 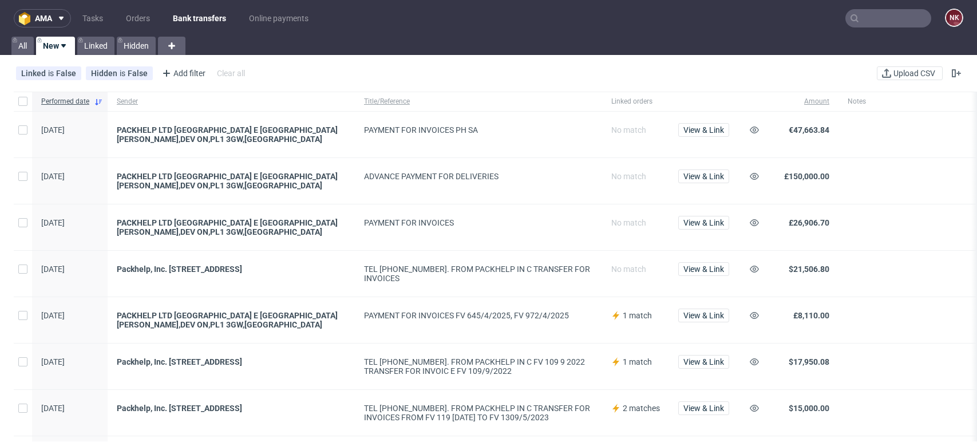 What do you see at coordinates (914, 73) in the screenshot?
I see `span: Upload CSV` at bounding box center [914, 73].